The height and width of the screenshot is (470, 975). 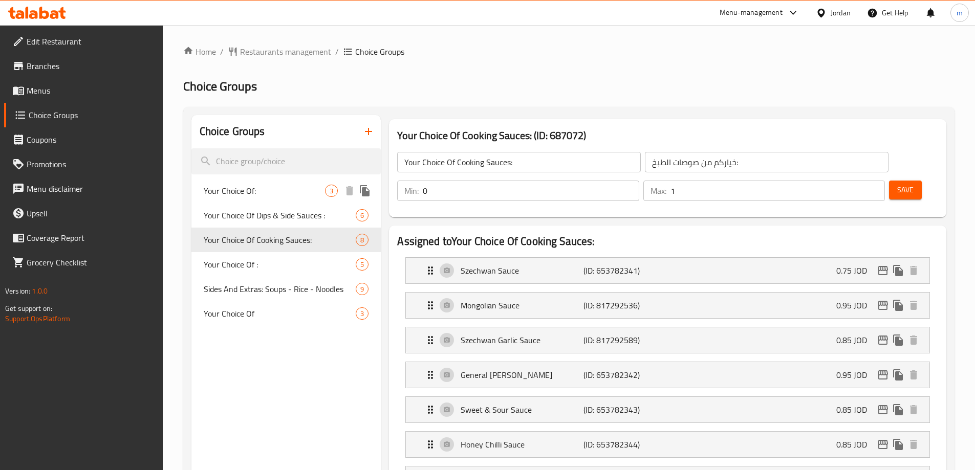 I want to click on p: (ID: 817292589), so click(x=624, y=340).